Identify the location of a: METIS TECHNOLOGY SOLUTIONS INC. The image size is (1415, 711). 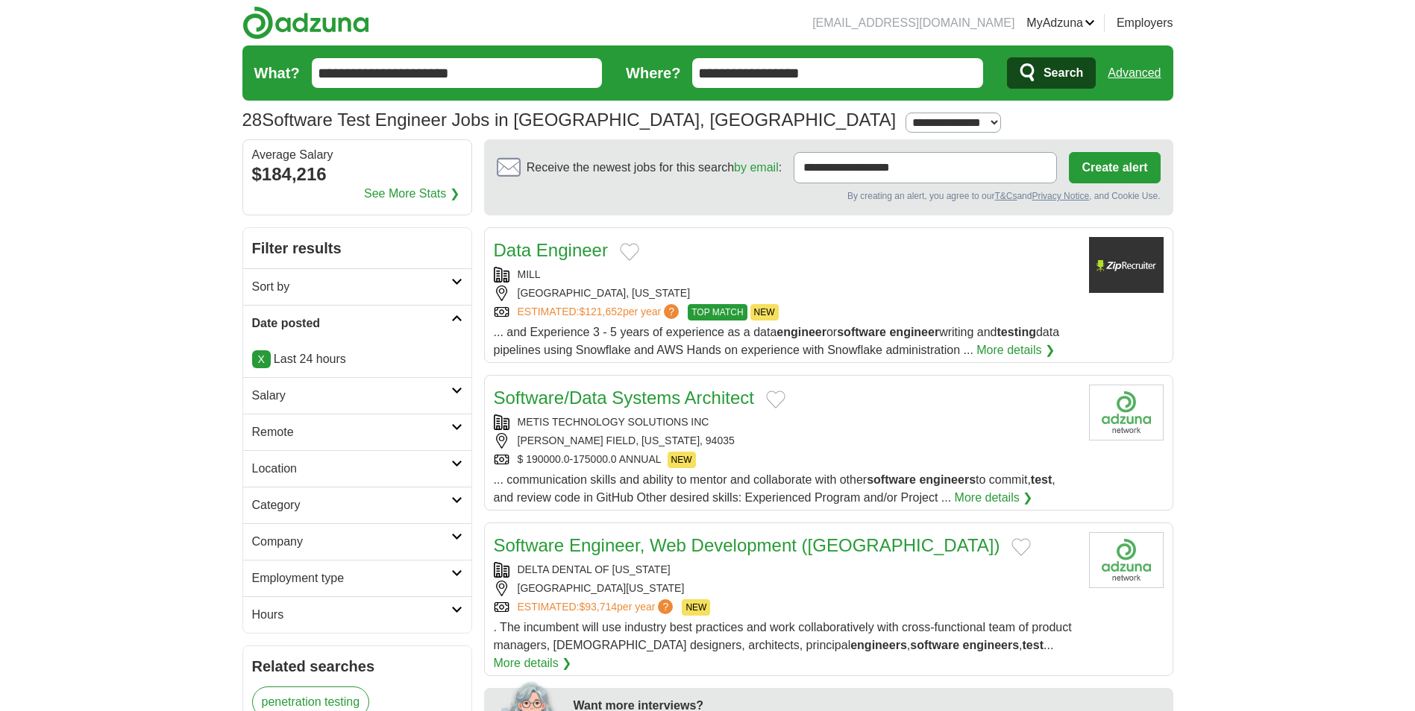
(613, 422).